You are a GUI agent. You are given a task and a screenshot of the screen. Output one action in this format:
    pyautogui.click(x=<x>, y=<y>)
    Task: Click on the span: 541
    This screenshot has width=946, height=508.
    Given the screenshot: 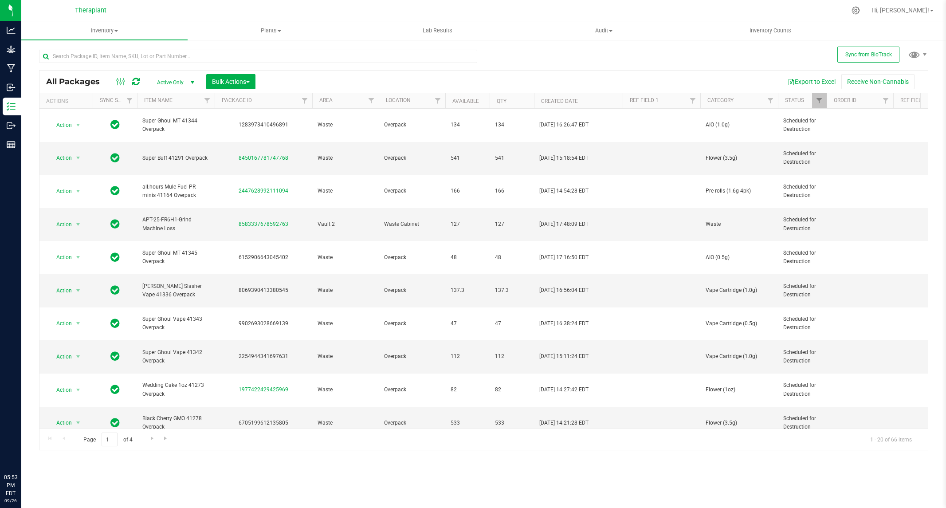 What is the action you would take?
    pyautogui.click(x=512, y=158)
    